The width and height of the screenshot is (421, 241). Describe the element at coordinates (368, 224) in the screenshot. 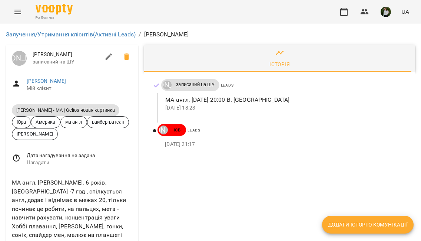

I see `button: Додати історію комунікації` at that location.